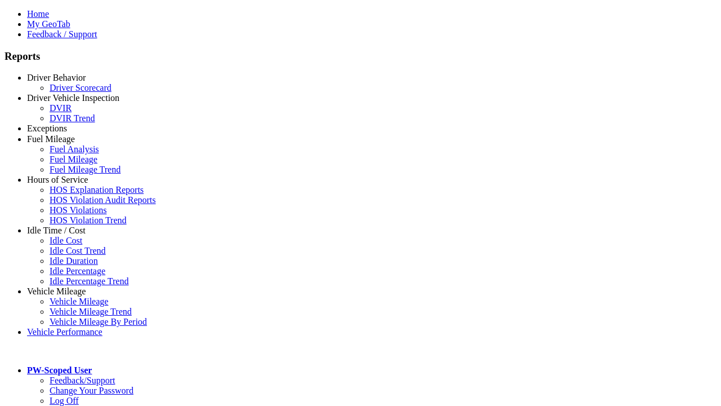 Image resolution: width=721 pixels, height=406 pixels. Describe the element at coordinates (78, 210) in the screenshot. I see `a: HOS Violations` at that location.